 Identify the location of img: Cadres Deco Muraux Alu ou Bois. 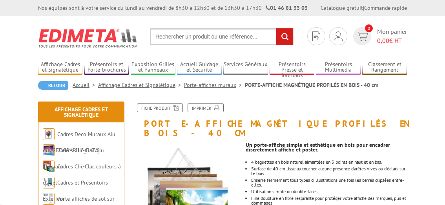
(49, 134).